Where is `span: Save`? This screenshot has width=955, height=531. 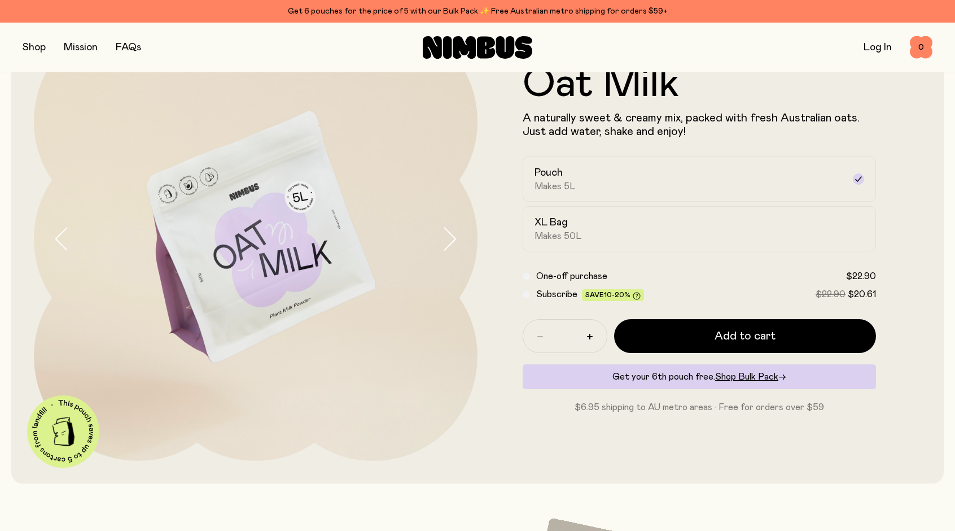 span: Save is located at coordinates (613, 295).